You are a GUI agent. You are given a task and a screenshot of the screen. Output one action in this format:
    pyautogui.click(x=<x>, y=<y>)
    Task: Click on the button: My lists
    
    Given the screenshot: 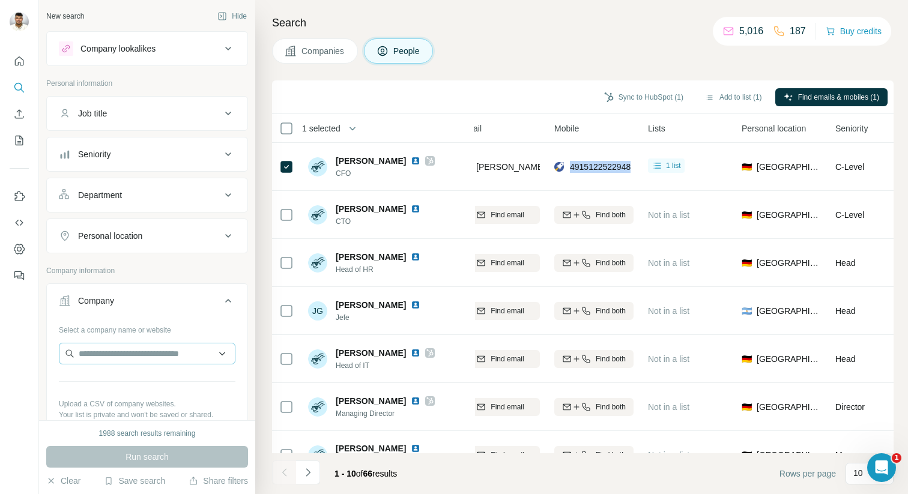 What is the action you would take?
    pyautogui.click(x=19, y=141)
    